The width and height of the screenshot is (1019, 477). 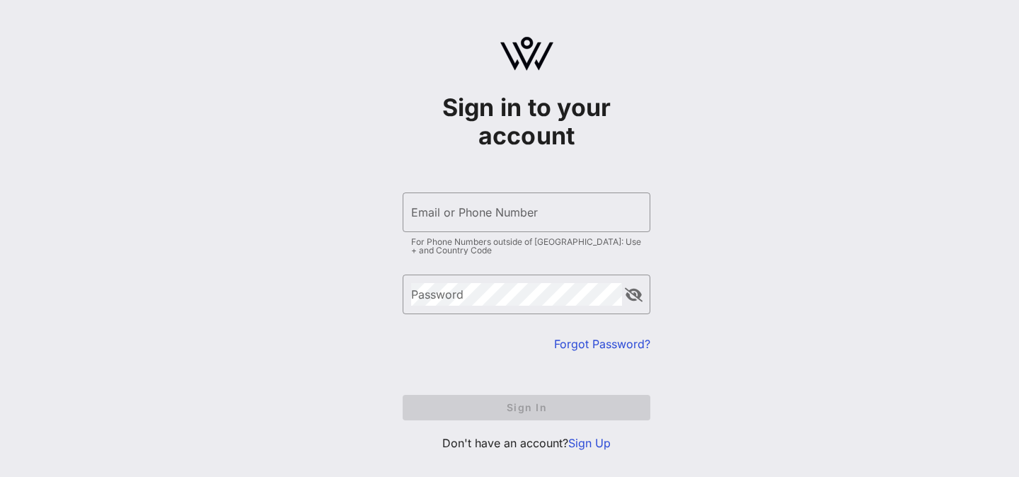 I want to click on a: Forgot Password?, so click(x=602, y=344).